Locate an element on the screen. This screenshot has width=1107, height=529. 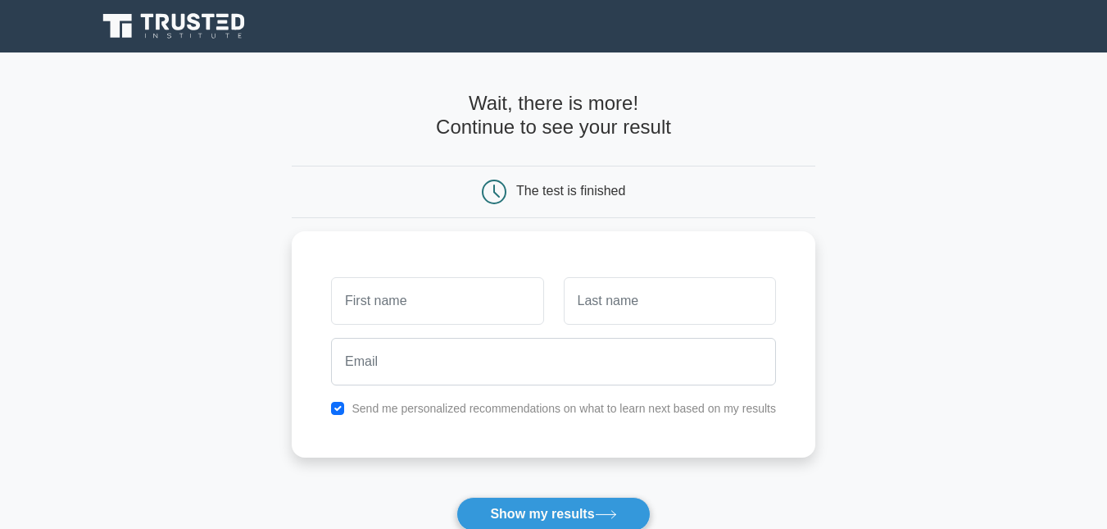
input: Last name is located at coordinates (670, 301).